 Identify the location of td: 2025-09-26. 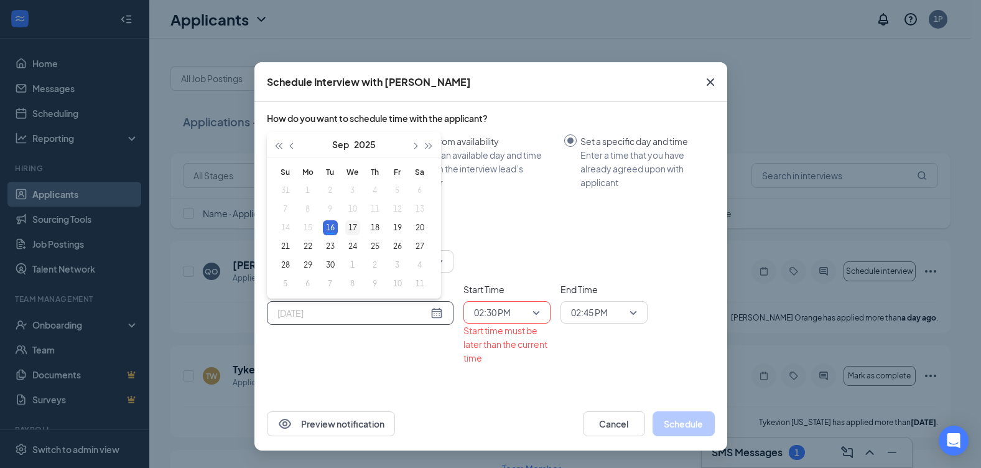
(398, 246).